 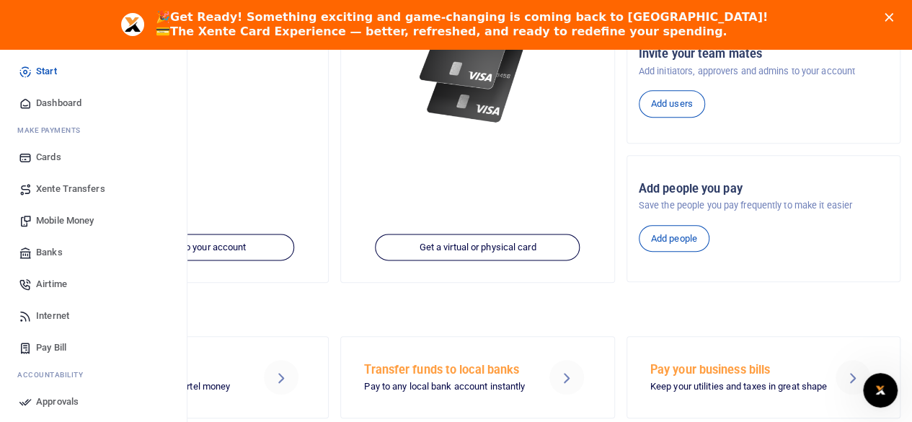 I want to click on a: Pay your business bills Keep your utilities and taxes in great shape, so click(x=763, y=377).